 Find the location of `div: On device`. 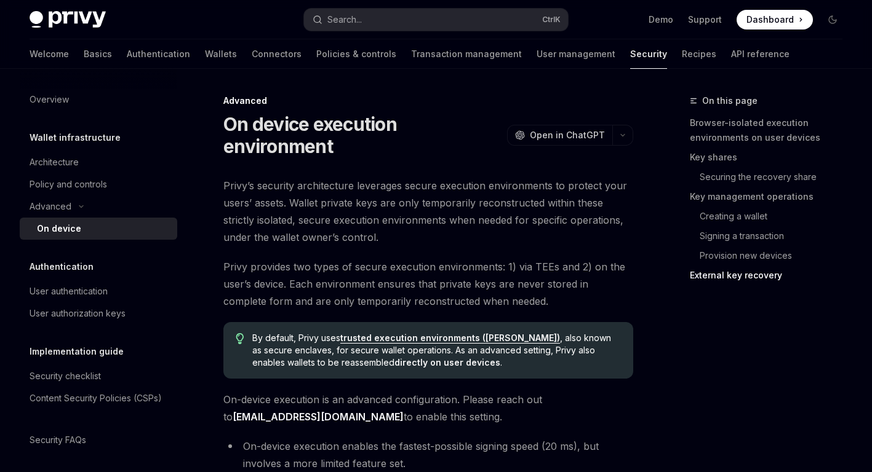

div: On device is located at coordinates (59, 229).